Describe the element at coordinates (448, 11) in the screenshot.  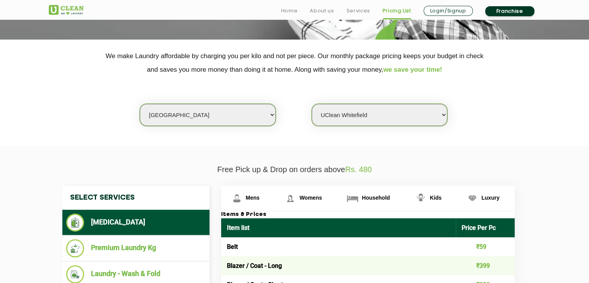
I see `a: Login/Signup` at that location.